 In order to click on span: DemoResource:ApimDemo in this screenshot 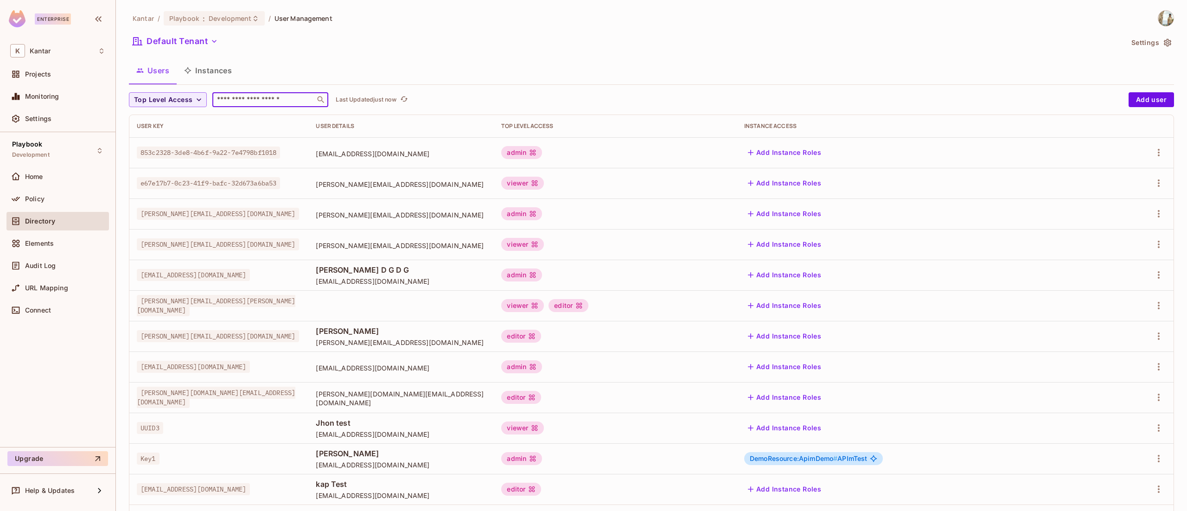, I will do `click(794, 458)`.